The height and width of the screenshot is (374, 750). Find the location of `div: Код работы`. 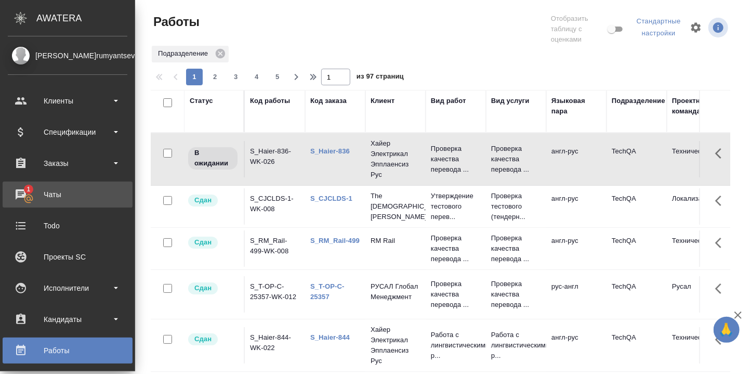

div: Код работы is located at coordinates (270, 101).